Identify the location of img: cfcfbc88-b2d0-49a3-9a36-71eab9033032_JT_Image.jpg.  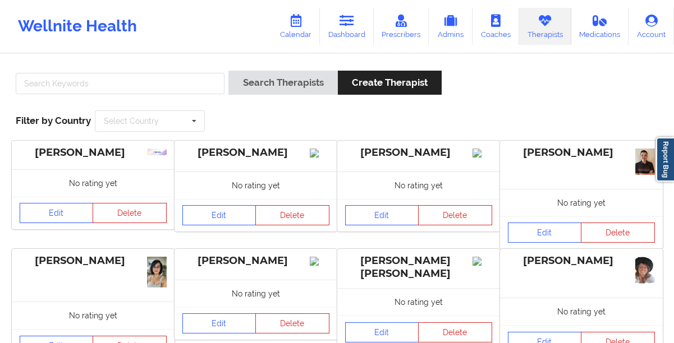
(645, 162).